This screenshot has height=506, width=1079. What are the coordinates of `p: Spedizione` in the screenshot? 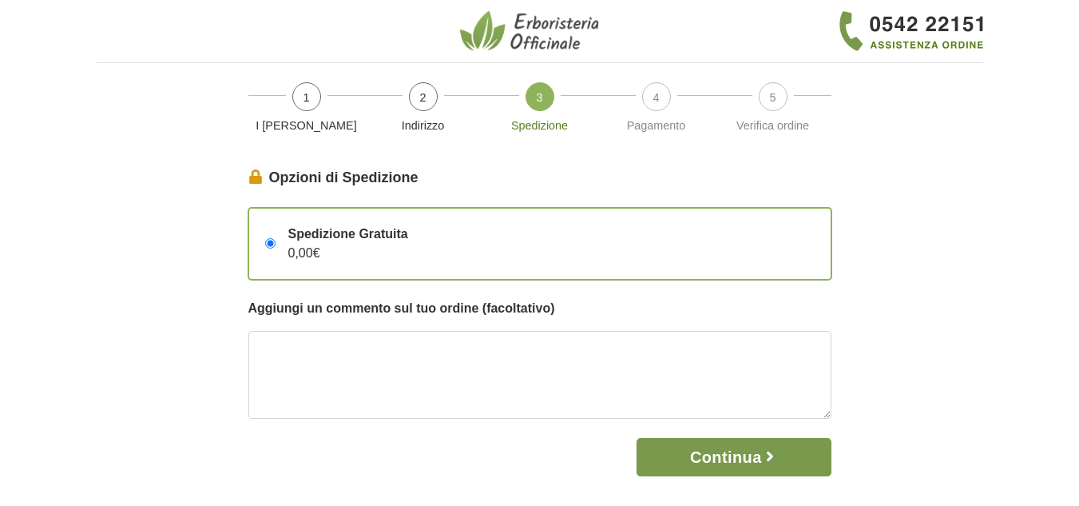 It's located at (540, 126).